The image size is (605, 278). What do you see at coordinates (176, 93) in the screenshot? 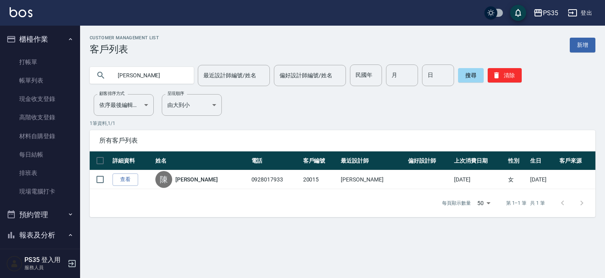
I see `label: 呈現順序` at bounding box center [176, 93].